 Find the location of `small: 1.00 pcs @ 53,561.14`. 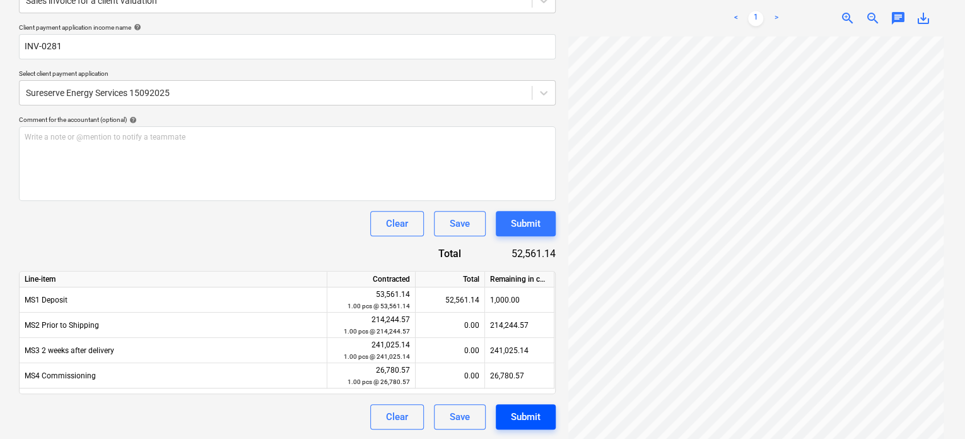

small: 1.00 pcs @ 53,561.14 is located at coordinates (379, 305).